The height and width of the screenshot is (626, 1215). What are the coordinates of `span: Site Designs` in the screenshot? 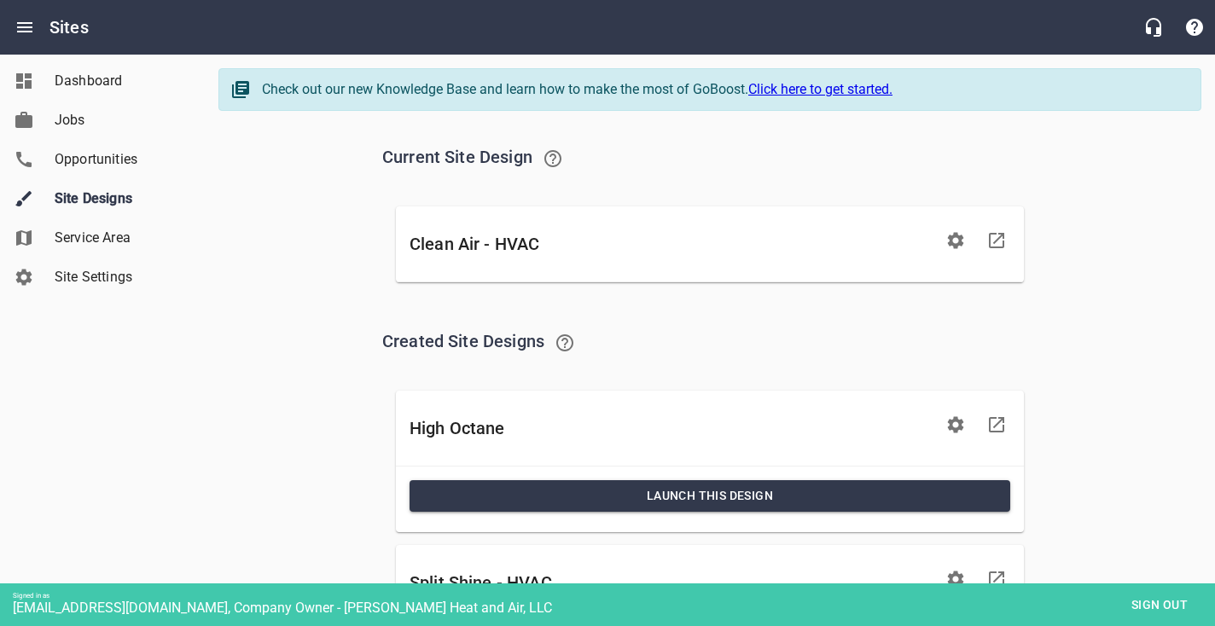 It's located at (119, 199).